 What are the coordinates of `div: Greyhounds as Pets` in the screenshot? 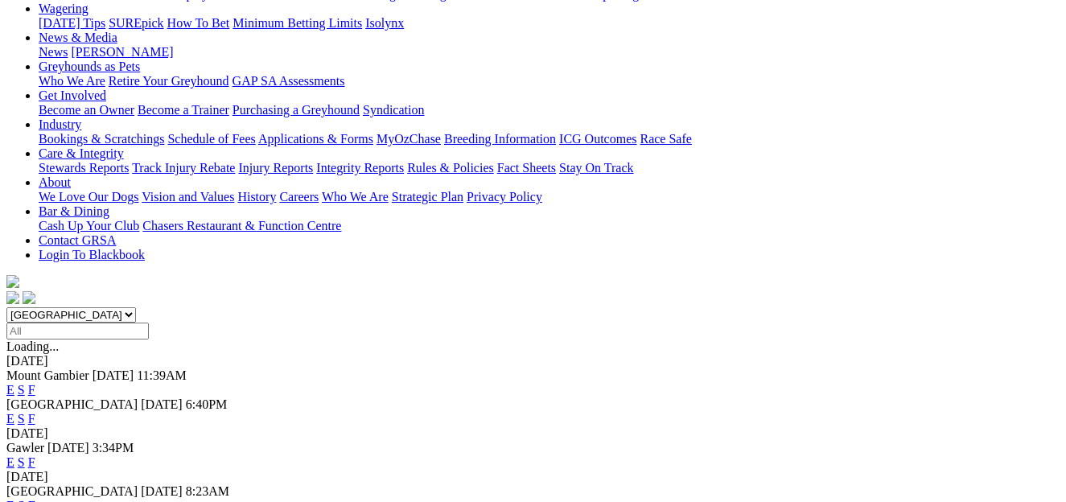 It's located at (548, 81).